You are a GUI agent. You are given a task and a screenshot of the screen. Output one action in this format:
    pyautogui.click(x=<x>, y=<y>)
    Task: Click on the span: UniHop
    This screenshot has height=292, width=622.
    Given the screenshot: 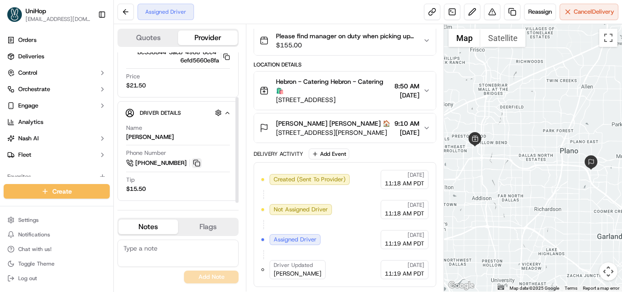 What is the action you would take?
    pyautogui.click(x=35, y=11)
    